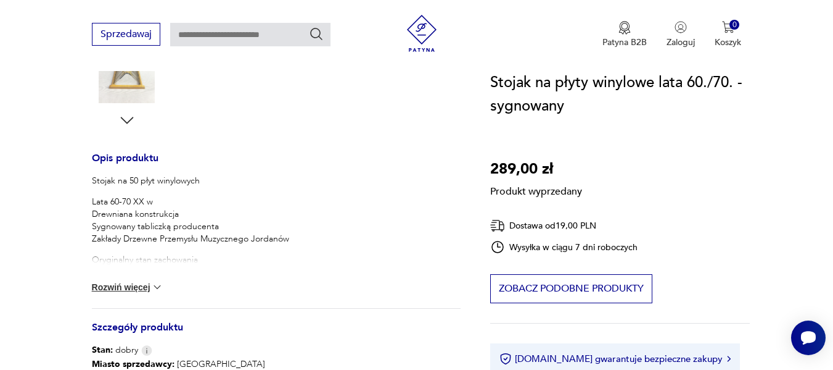 Image resolution: width=833 pixels, height=370 pixels. I want to click on span: dobry, so click(115, 350).